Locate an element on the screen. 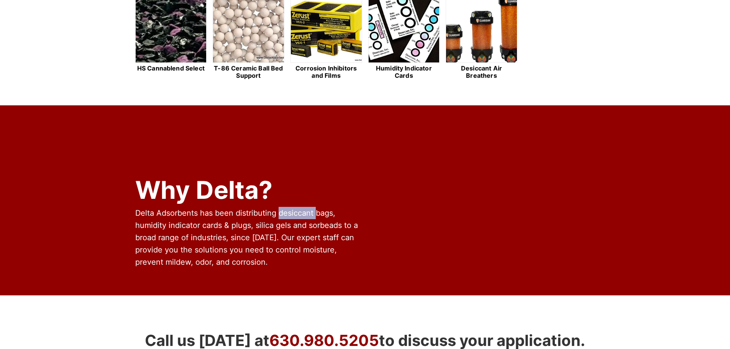  h2: HS Cannablend Select is located at coordinates (171, 68).